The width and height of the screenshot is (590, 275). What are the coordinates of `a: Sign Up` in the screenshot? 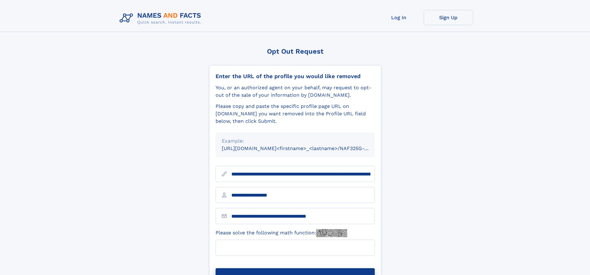 It's located at (449, 17).